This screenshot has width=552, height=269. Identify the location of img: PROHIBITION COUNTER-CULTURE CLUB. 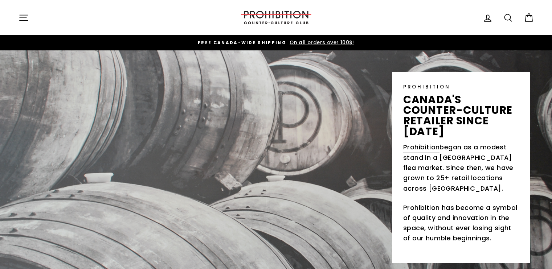
(276, 17).